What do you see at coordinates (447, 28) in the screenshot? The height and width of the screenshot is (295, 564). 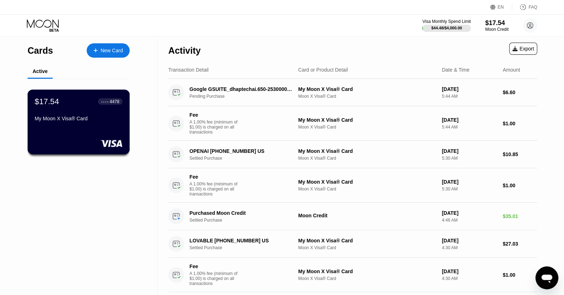 I see `div: $44.48 / $4,000.00` at bounding box center [447, 28].